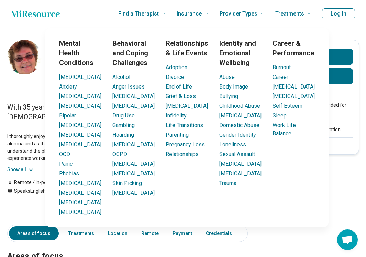 This screenshot has width=366, height=257. Describe the element at coordinates (280, 115) in the screenshot. I see `a: Sleep` at that location.